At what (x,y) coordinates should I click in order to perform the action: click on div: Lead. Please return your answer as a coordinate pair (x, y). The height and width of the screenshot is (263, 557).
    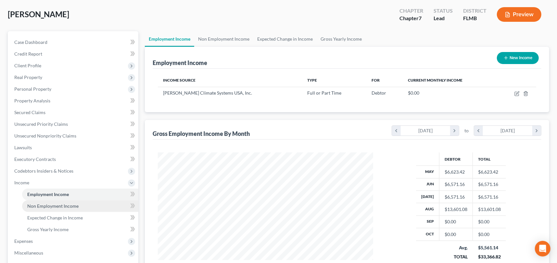
    Looking at the image, I should click on (443, 18).